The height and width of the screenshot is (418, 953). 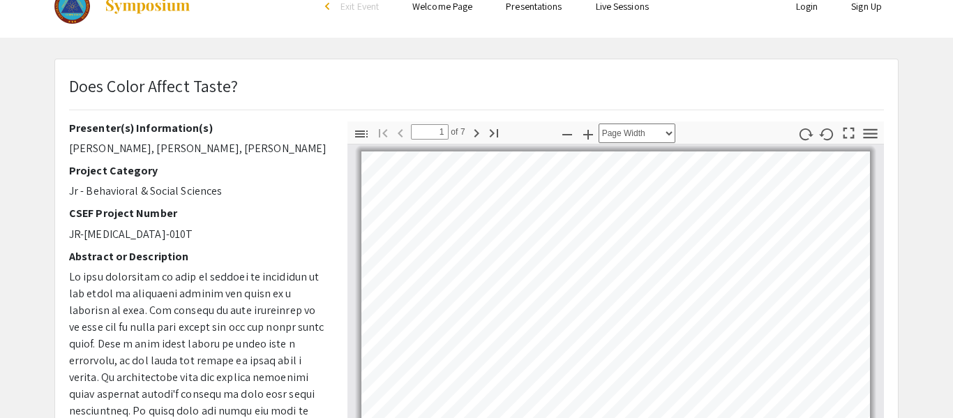 I want to click on h2: Presenter(s) Information(s), so click(x=197, y=128).